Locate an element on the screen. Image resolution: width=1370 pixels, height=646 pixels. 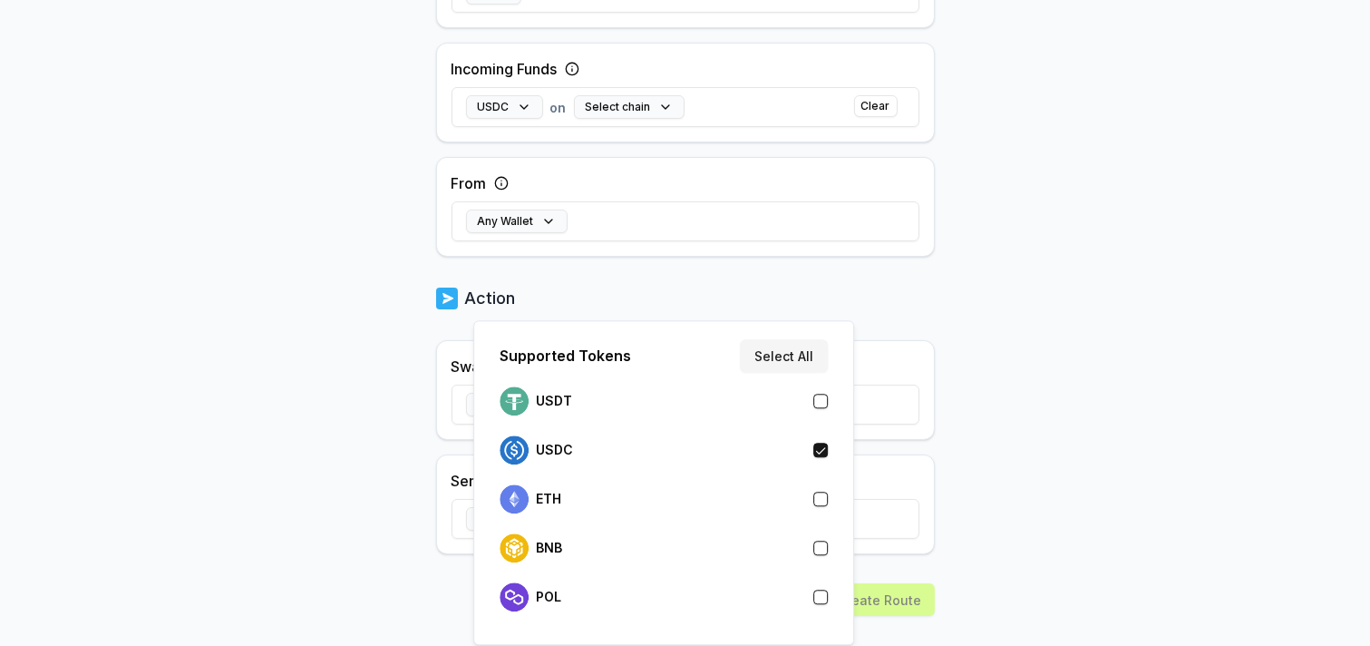
p: Supported Tokens is located at coordinates (565, 355).